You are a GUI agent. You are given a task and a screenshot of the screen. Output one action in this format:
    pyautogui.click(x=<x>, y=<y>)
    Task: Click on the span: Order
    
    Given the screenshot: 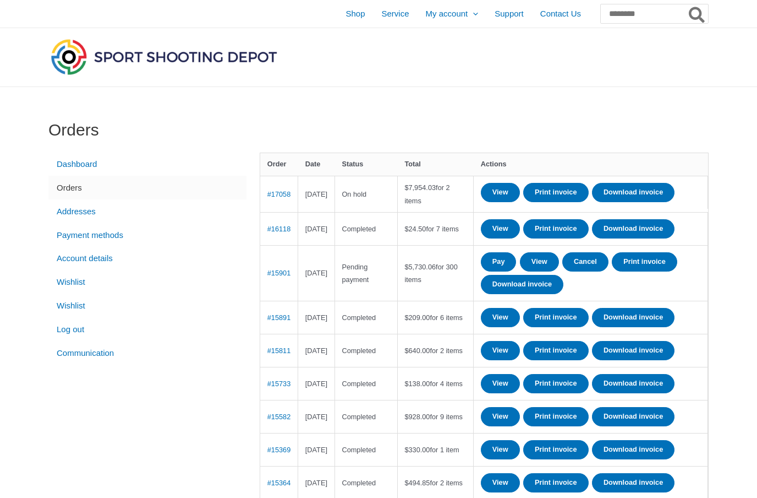 What is the action you would take?
    pyautogui.click(x=277, y=163)
    